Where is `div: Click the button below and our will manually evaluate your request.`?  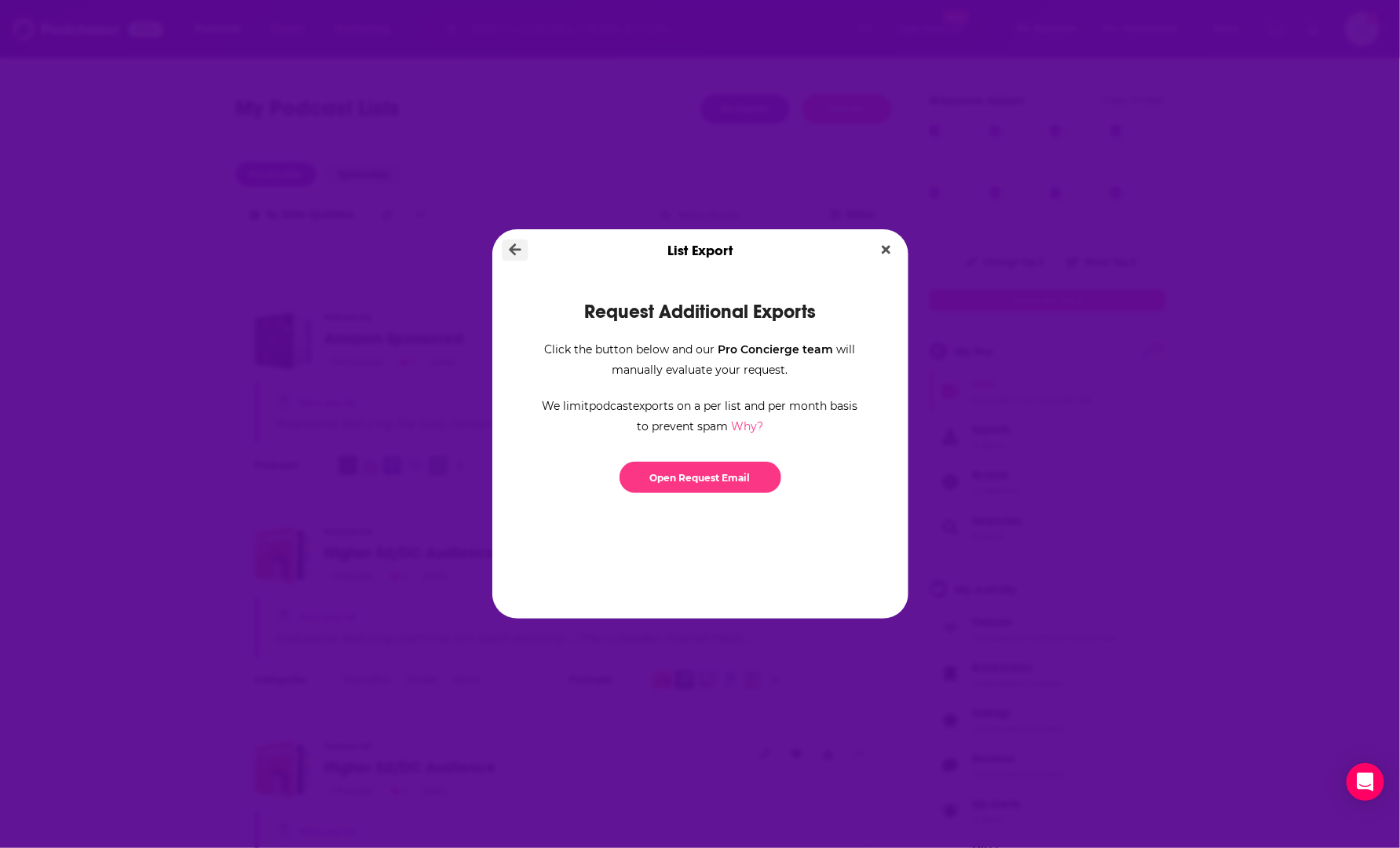
div: Click the button below and our will manually evaluate your request. is located at coordinates (700, 351).